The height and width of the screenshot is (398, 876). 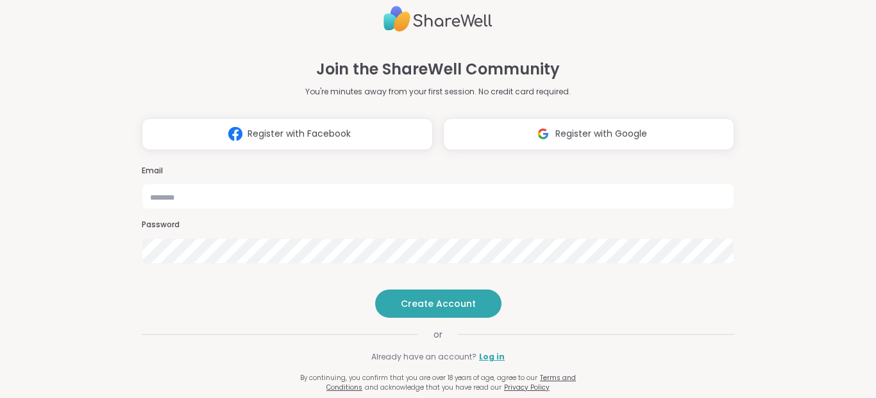 I want to click on span: Create Account, so click(x=438, y=303).